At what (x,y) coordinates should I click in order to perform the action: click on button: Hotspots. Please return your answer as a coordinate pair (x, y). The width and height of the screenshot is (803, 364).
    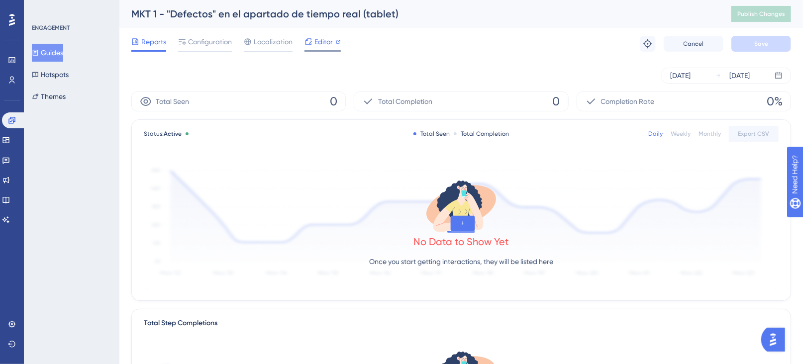
    Looking at the image, I should click on (50, 75).